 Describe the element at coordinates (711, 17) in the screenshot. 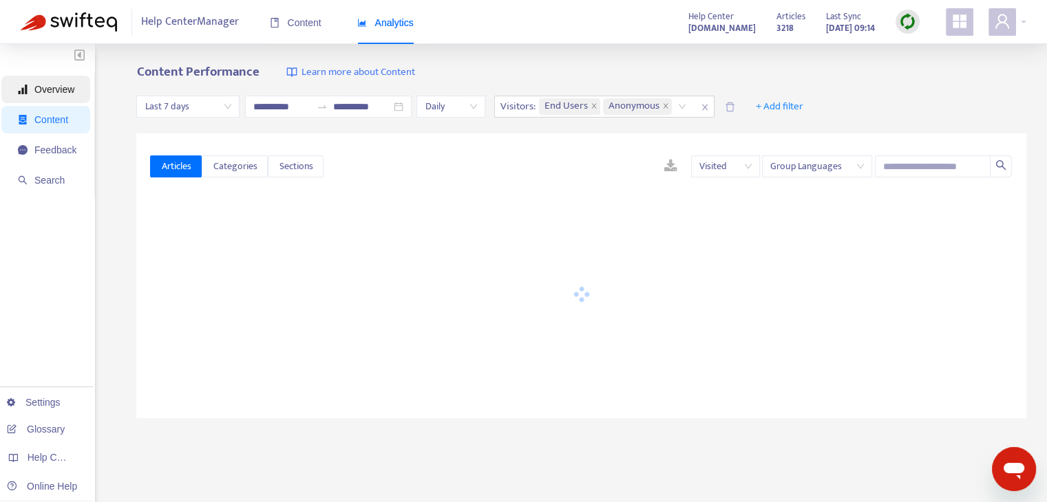

I see `span: Help Center` at that location.